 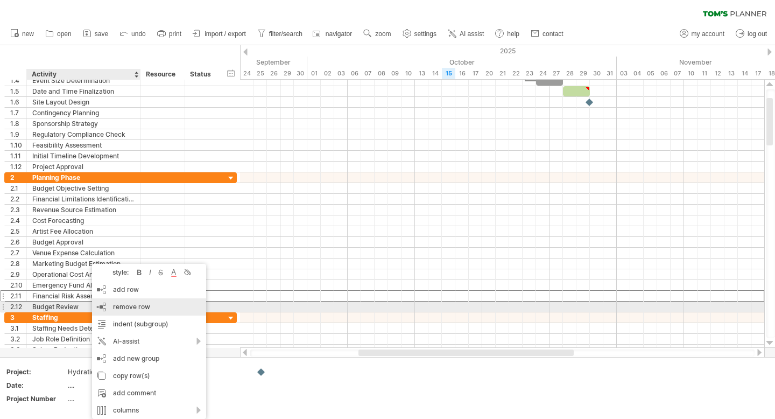 What do you see at coordinates (542, 73) in the screenshot?
I see `div: Friday, 24 October 2025` at bounding box center [542, 73].